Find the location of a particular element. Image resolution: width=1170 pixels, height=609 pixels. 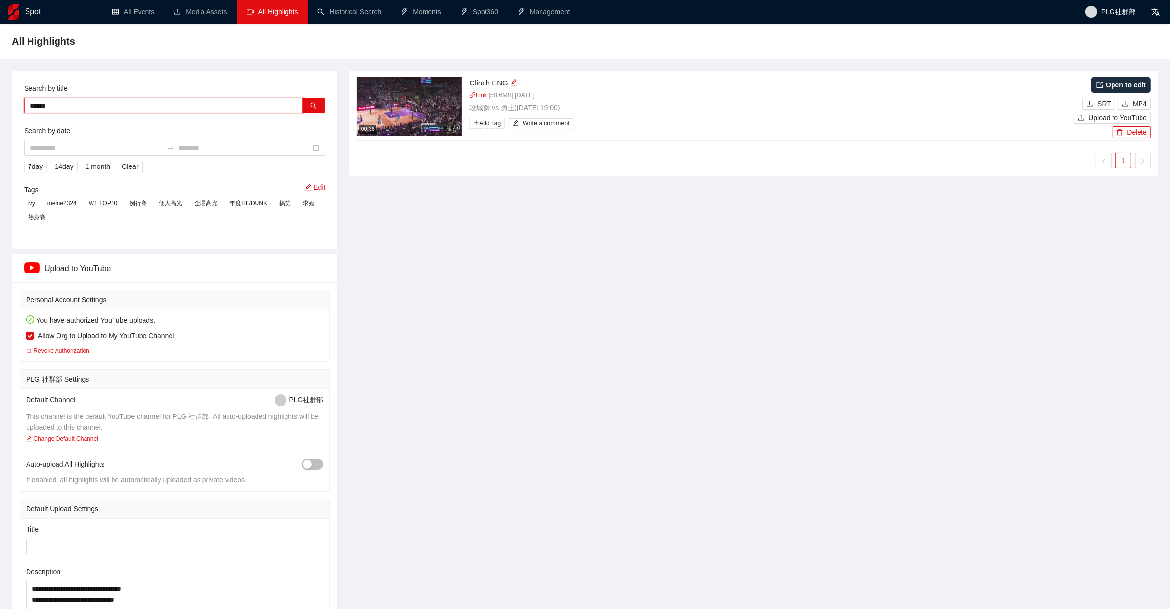

div: You have authorized YouTube uploads. is located at coordinates (174, 335).